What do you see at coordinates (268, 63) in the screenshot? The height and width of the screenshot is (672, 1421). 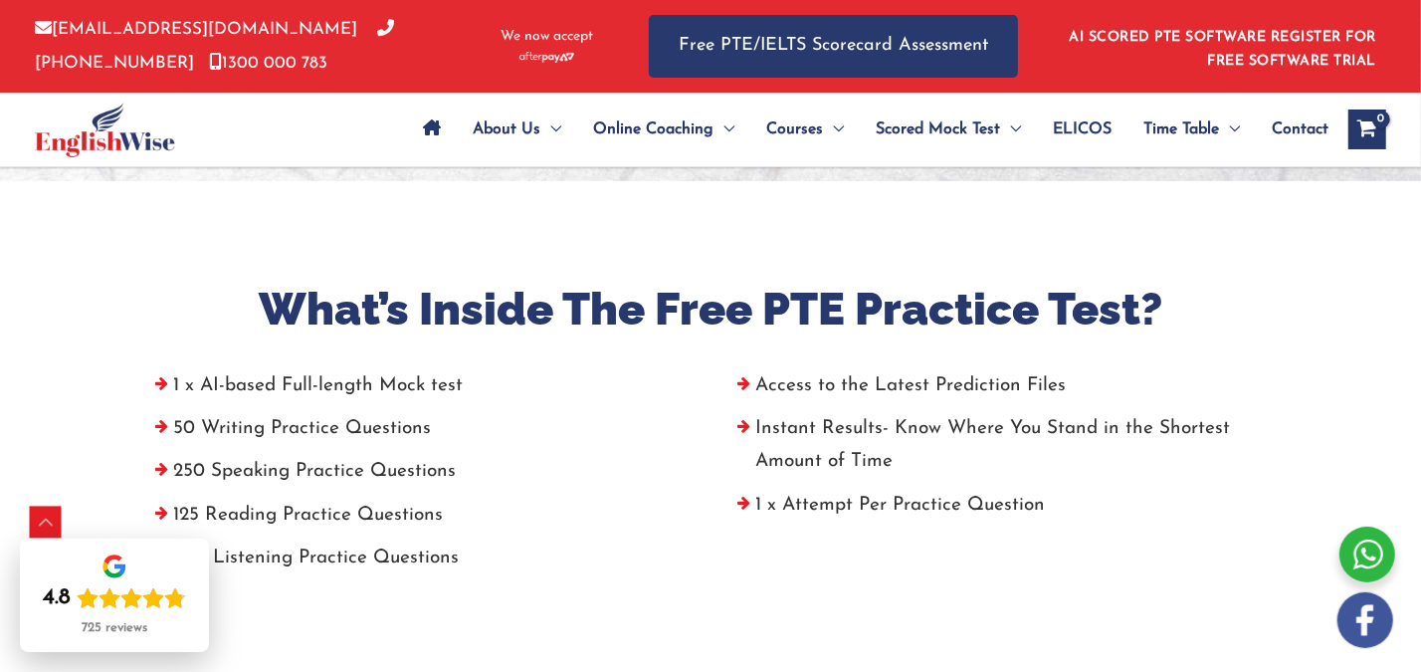 I see `a: 1300 000 783` at bounding box center [268, 63].